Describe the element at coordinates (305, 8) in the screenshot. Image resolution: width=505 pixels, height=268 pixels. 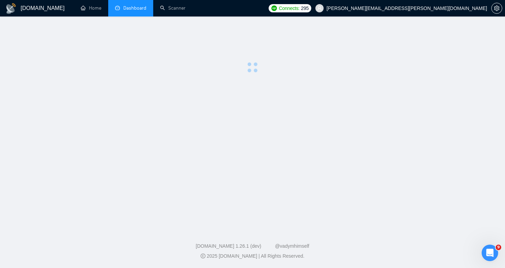
I see `span: 295` at that location.